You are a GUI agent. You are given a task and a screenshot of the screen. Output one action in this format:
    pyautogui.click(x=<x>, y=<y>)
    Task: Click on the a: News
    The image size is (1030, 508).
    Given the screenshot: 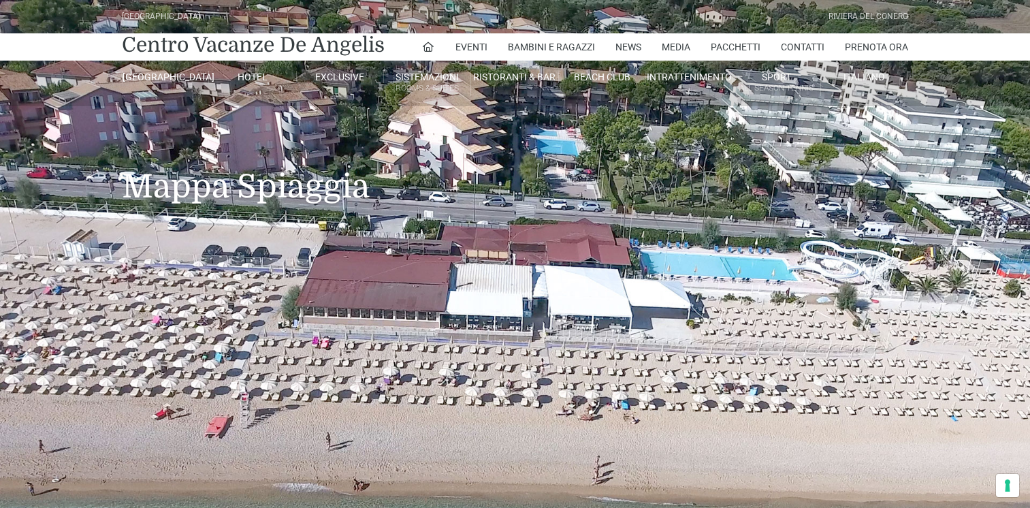 What is the action you would take?
    pyautogui.click(x=628, y=47)
    